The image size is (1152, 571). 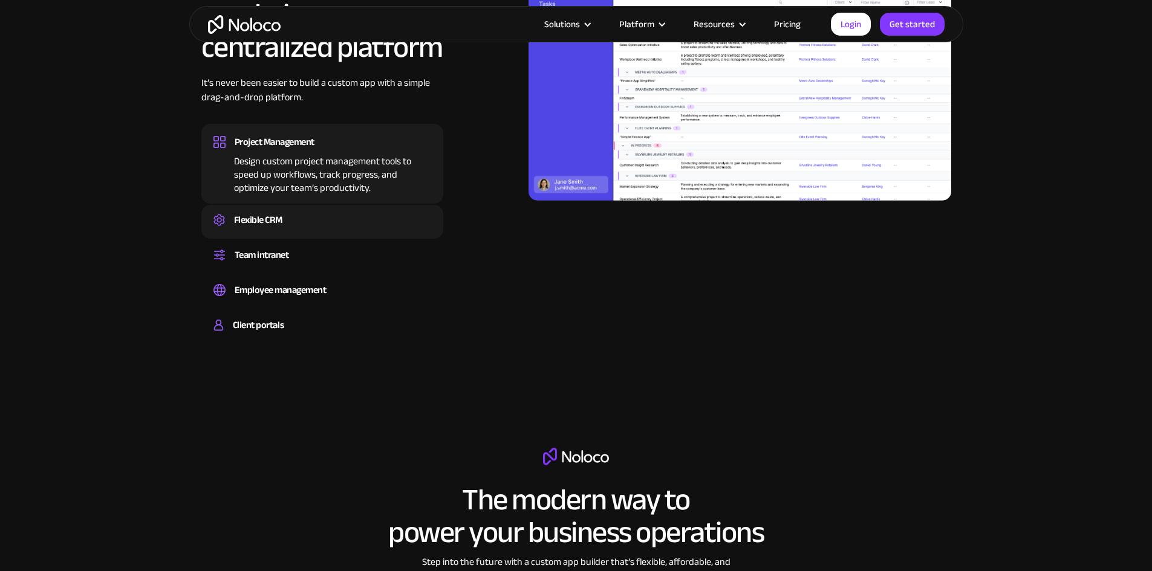 What do you see at coordinates (322, 99) in the screenshot?
I see `div: It’s never been easier to build a custom app with a simple drag-and-drop platform.` at bounding box center [322, 99].